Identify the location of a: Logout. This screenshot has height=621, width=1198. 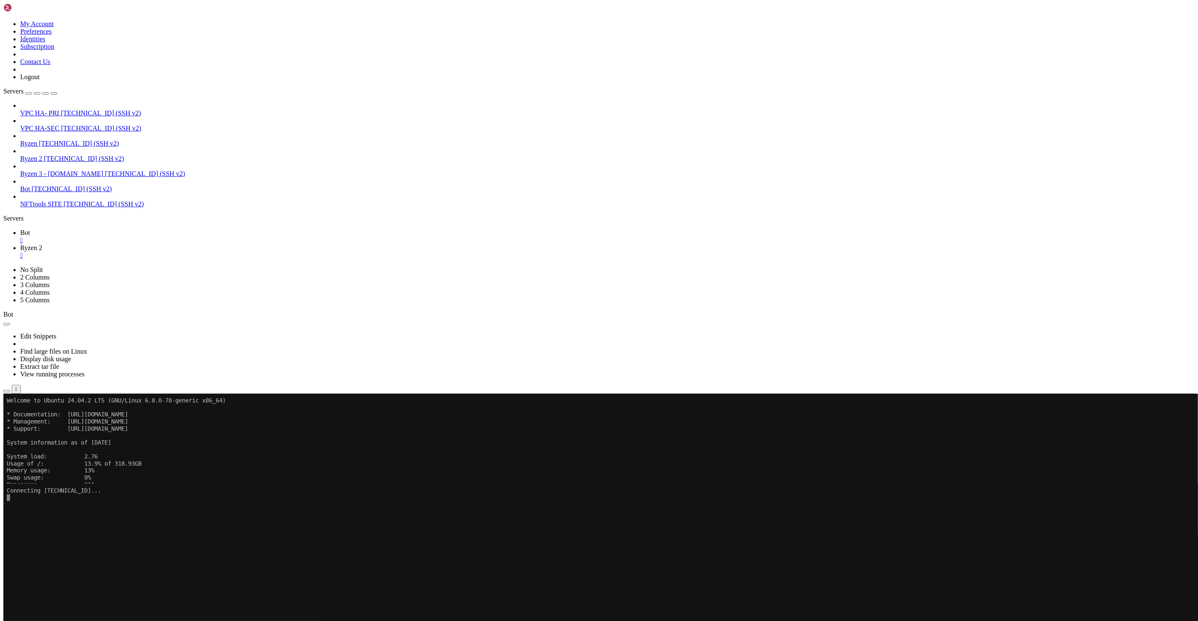
(30, 77).